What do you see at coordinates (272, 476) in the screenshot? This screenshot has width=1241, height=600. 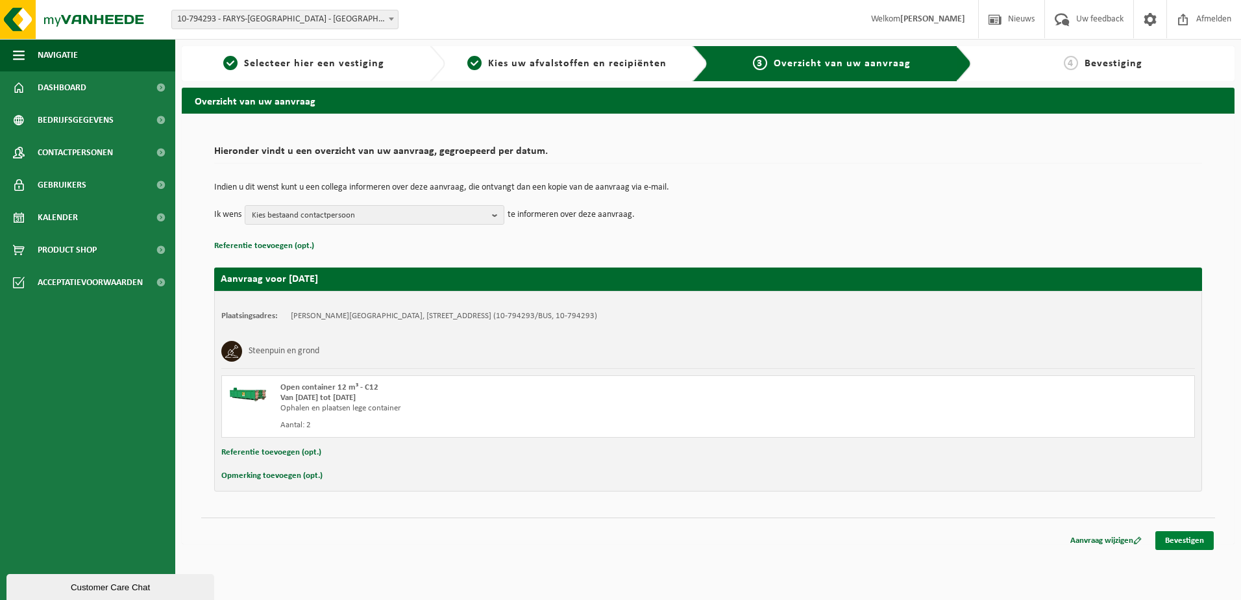 I see `button: Opmerking toevoegen (opt.)` at bounding box center [272, 476].